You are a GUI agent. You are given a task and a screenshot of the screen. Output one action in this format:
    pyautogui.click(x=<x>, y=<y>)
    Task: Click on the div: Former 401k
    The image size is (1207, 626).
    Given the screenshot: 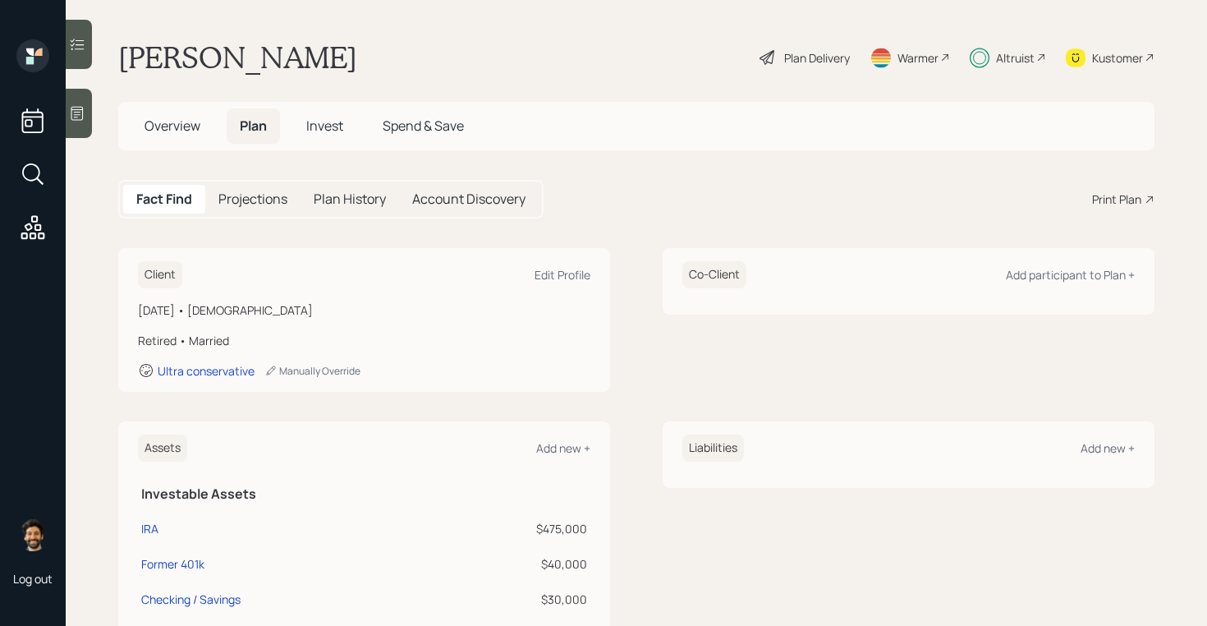 What is the action you would take?
    pyautogui.click(x=172, y=563)
    